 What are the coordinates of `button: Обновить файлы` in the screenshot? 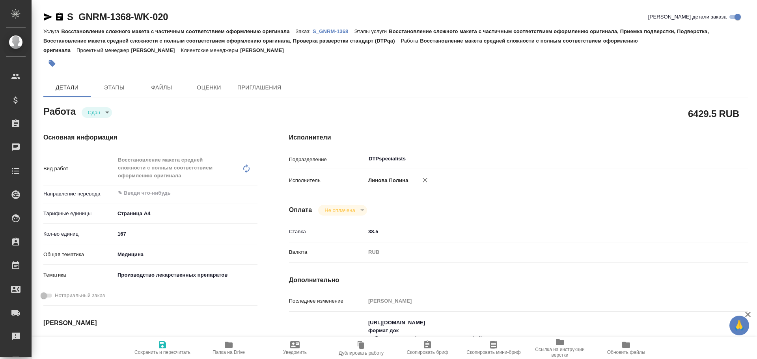 It's located at (626, 348).